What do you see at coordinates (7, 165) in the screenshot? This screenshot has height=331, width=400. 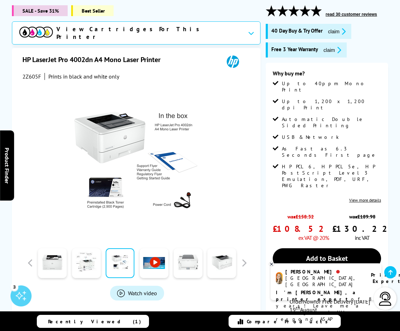 I see `span: Product Finder` at bounding box center [7, 165].